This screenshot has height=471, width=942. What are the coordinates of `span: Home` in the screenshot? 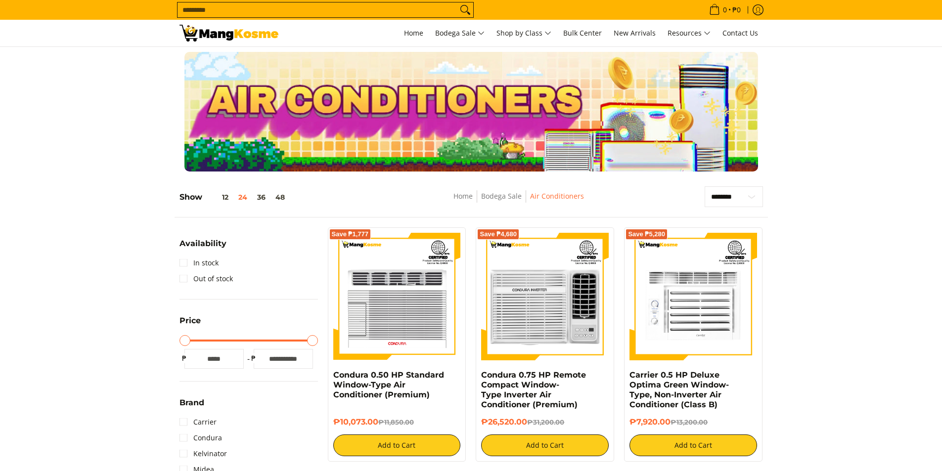 It's located at (413, 33).